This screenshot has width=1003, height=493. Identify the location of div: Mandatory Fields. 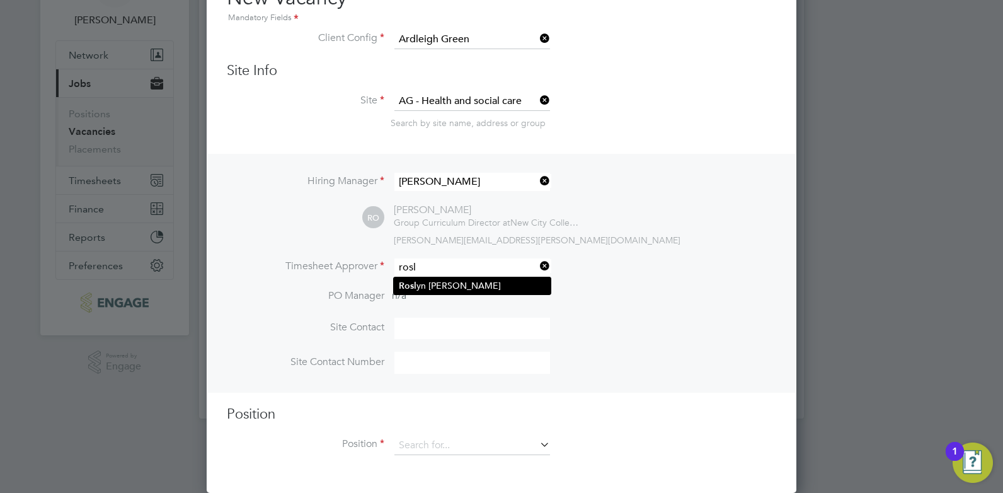
(502, 18).